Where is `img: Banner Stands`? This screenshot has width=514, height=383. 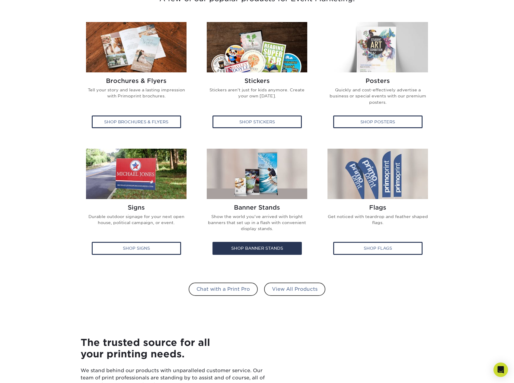 img: Banner Stands is located at coordinates (257, 174).